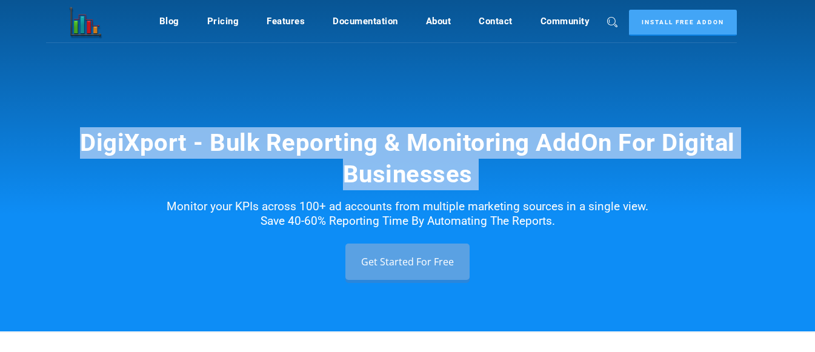  What do you see at coordinates (683, 22) in the screenshot?
I see `a: Install Free Addon` at bounding box center [683, 22].